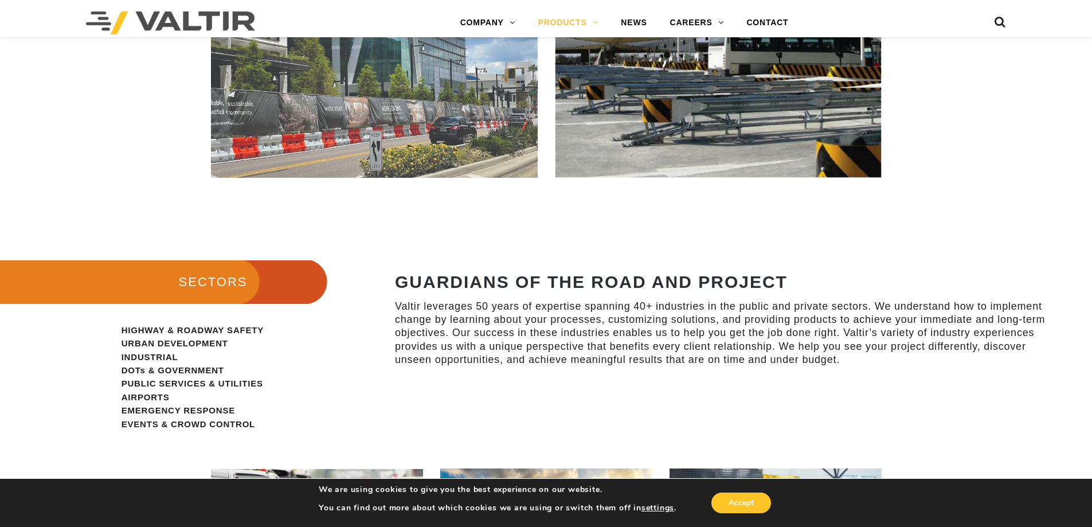  What do you see at coordinates (767, 23) in the screenshot?
I see `a: CONTACT` at bounding box center [767, 23].